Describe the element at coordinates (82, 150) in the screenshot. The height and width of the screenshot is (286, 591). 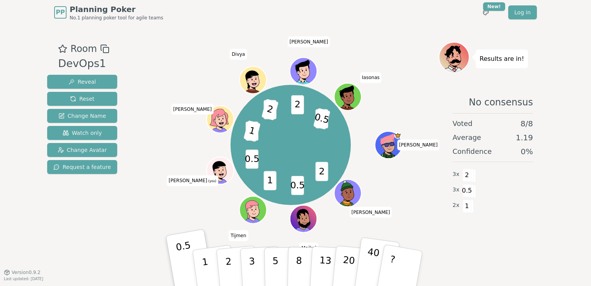
I see `span: Change Avatar` at that location.